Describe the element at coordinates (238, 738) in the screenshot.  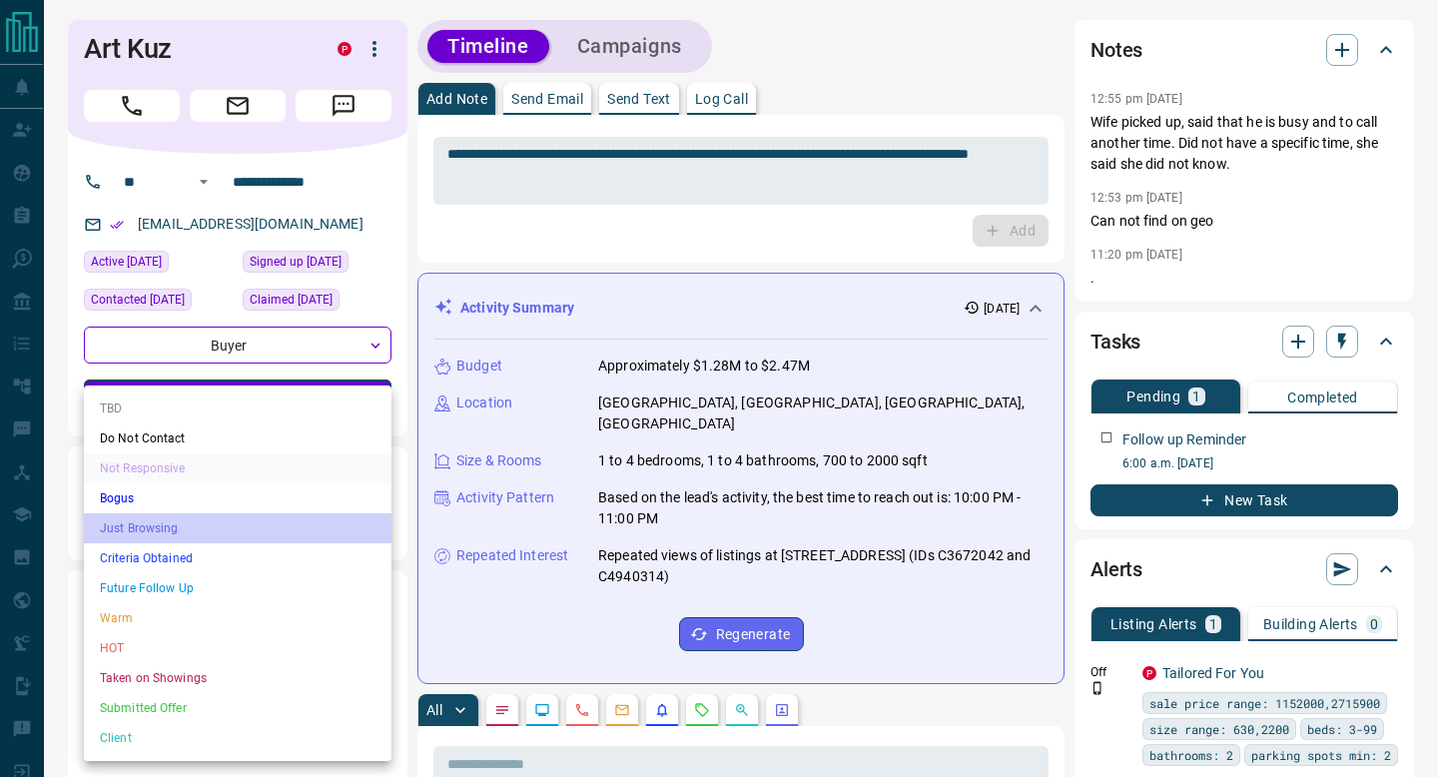
I see `li: Client` at that location.